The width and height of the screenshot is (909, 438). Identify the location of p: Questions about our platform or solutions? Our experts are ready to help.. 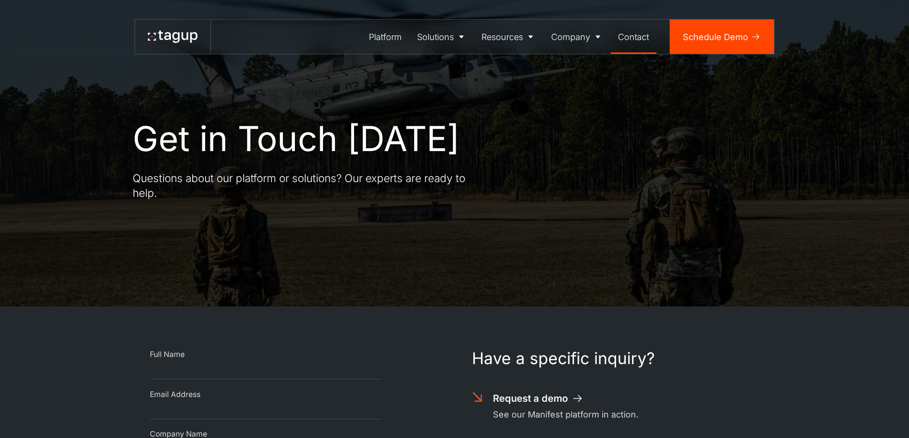
(304, 186).